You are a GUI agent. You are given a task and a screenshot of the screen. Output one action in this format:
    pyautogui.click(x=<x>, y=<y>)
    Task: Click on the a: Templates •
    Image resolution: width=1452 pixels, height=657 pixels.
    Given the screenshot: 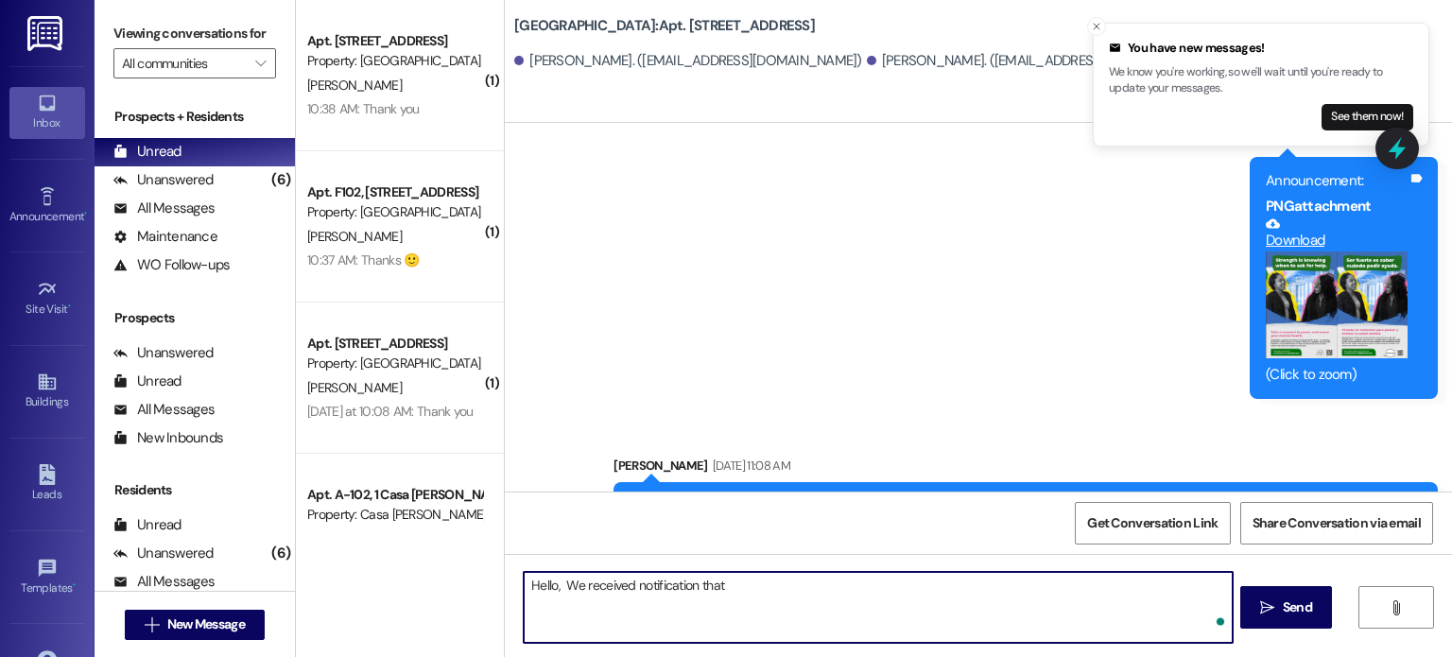 What is the action you would take?
    pyautogui.click(x=47, y=578)
    